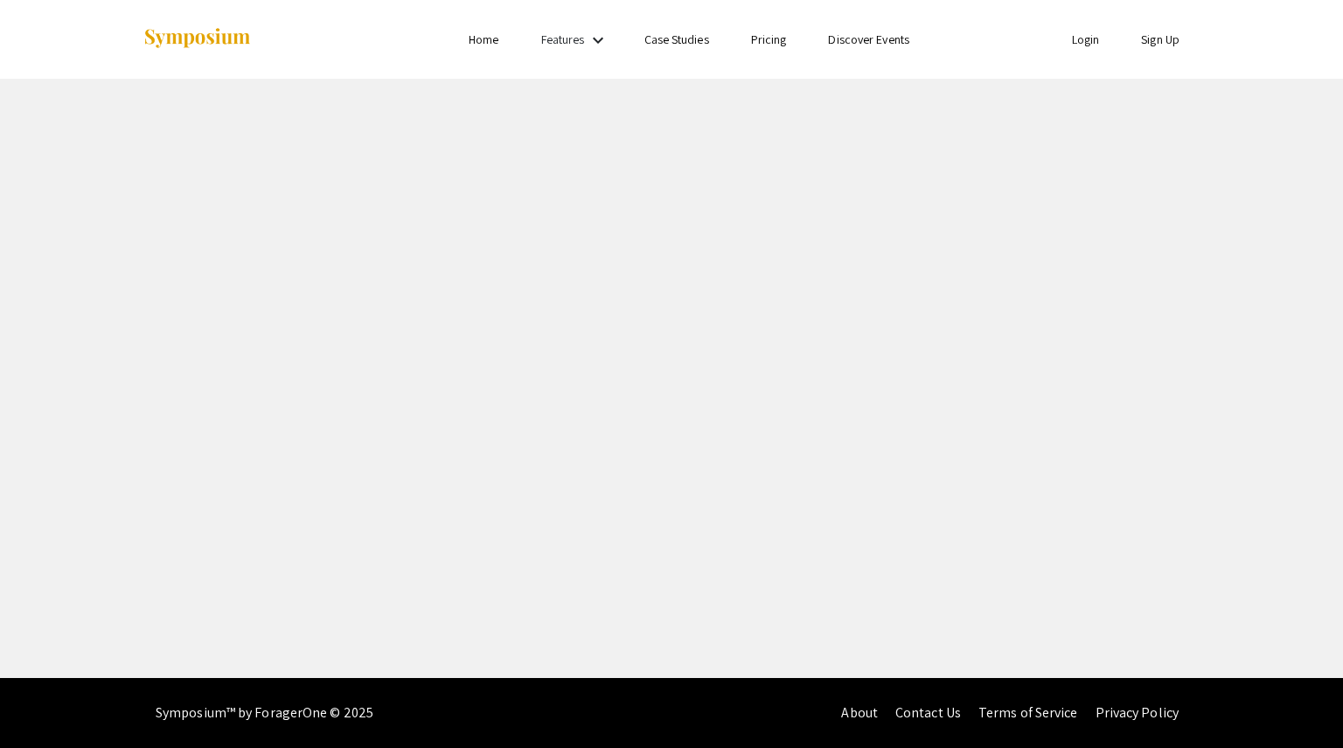  I want to click on a: Sign Up, so click(1160, 39).